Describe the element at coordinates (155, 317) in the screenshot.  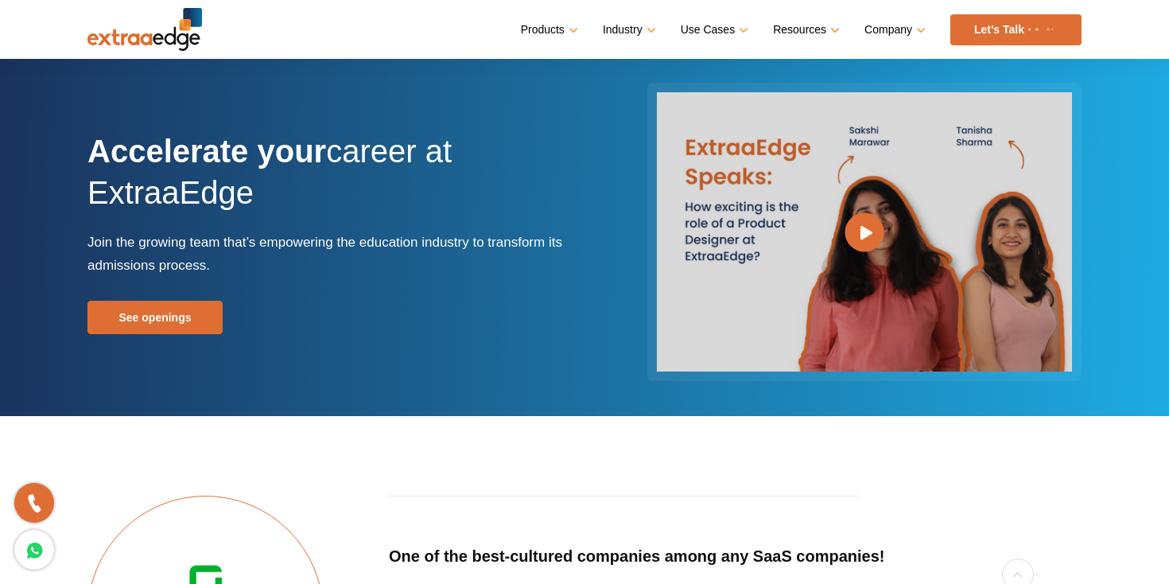
I see `a: See openings` at that location.